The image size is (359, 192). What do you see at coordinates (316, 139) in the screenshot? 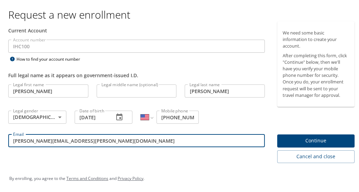
I see `span: Continue` at bounding box center [316, 139].